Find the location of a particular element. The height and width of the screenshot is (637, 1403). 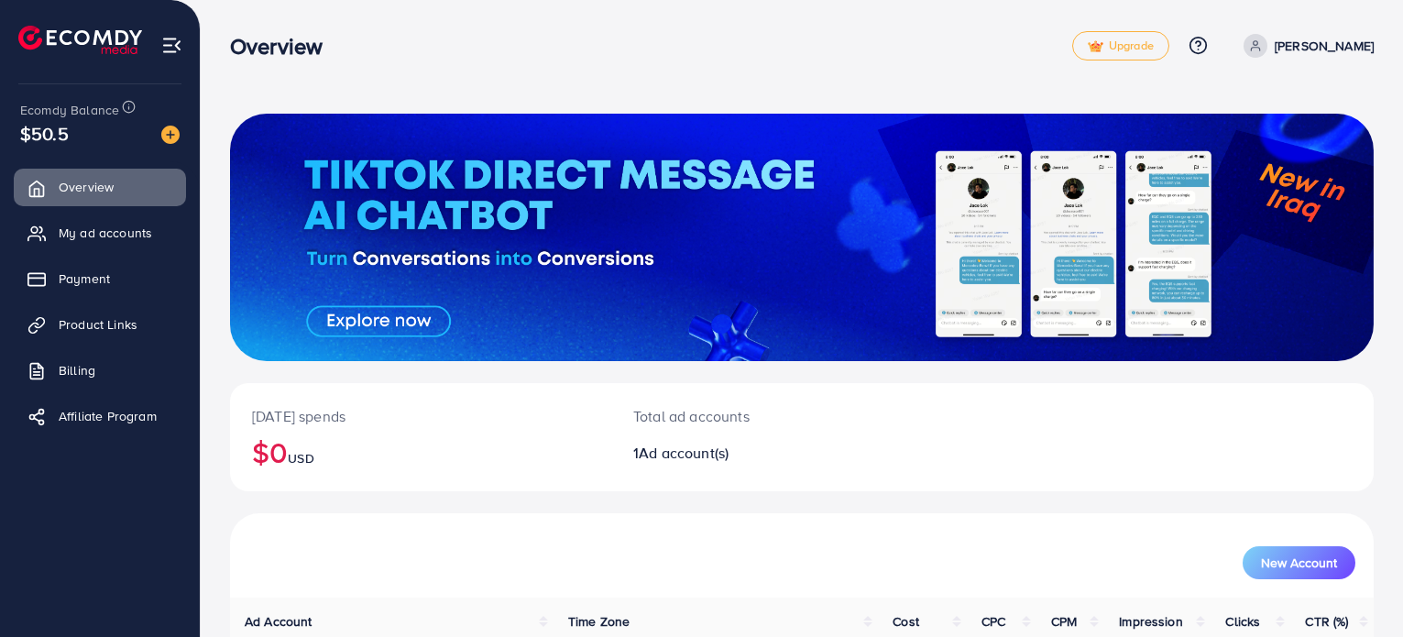

a: tickUpgrade is located at coordinates (1121, 46).